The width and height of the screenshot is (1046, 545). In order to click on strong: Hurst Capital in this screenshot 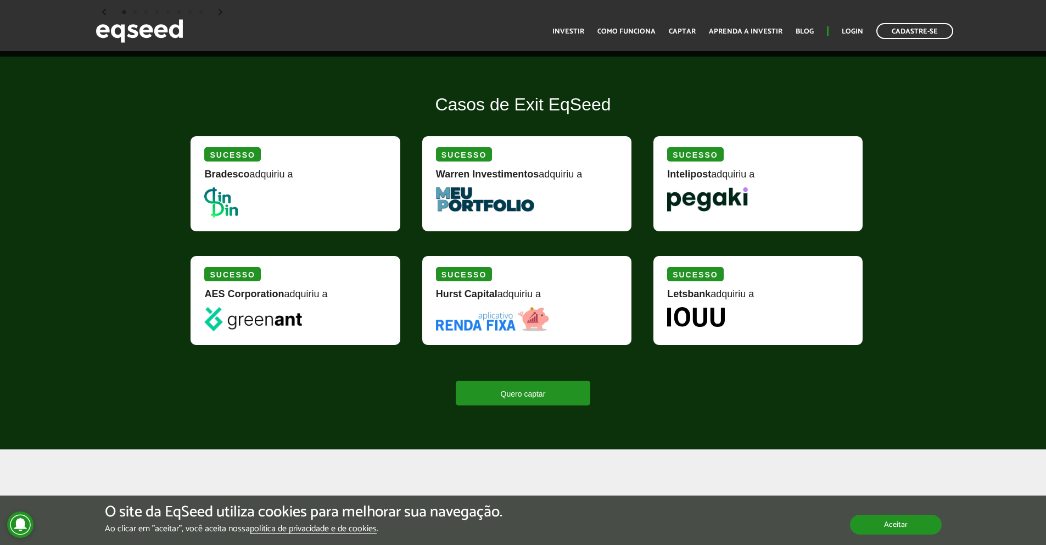, I will do `click(467, 294)`.